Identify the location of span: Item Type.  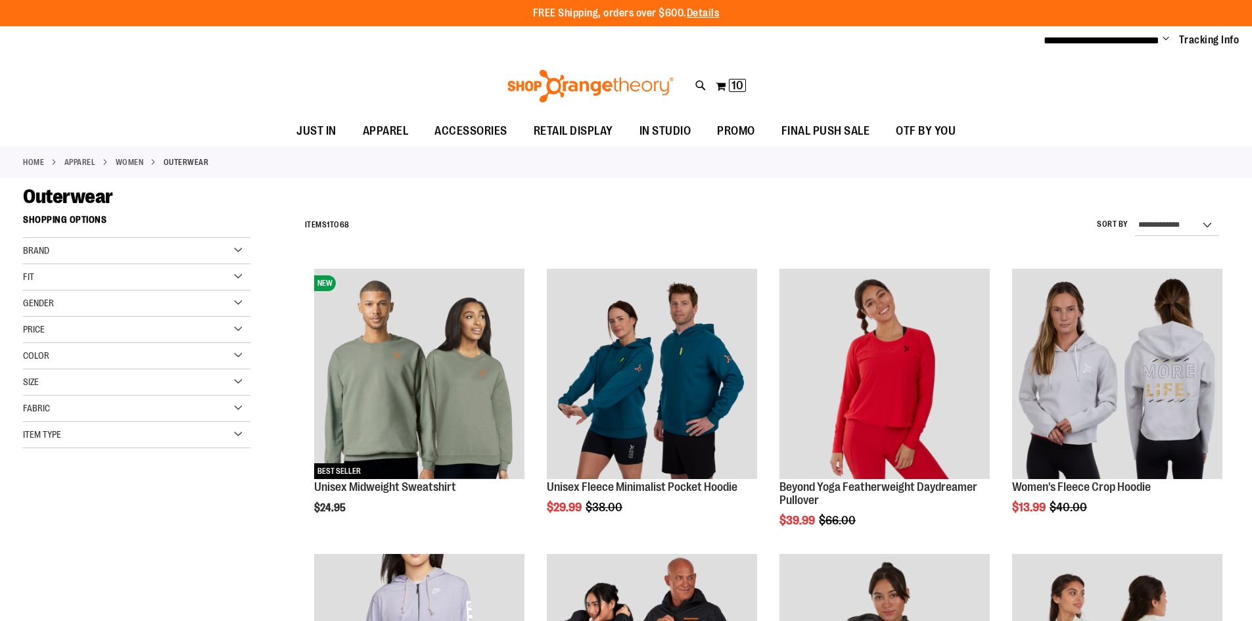
(42, 434).